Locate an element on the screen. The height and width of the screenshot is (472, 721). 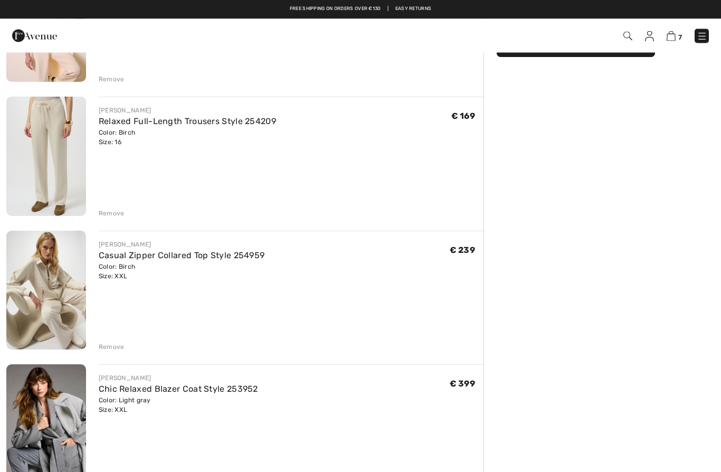
img: Casual Zipper Collared Top Style 254959 is located at coordinates (46, 291).